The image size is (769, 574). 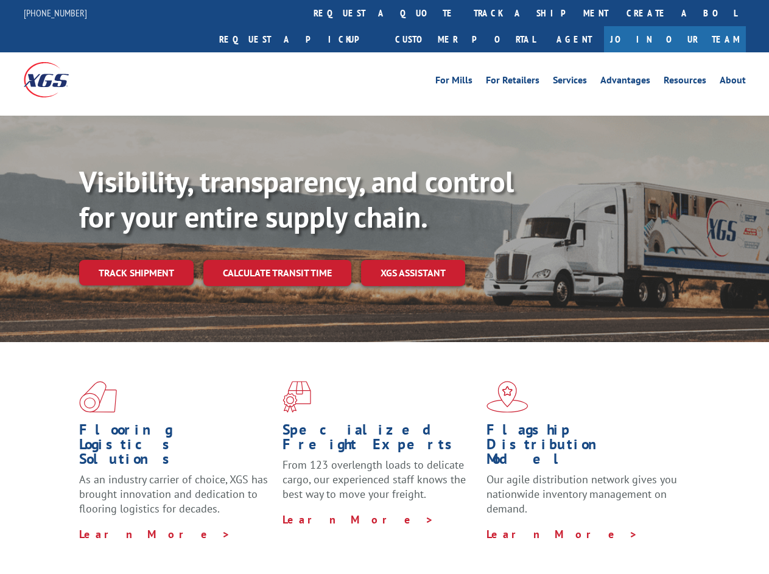 I want to click on a: Resources, so click(x=685, y=82).